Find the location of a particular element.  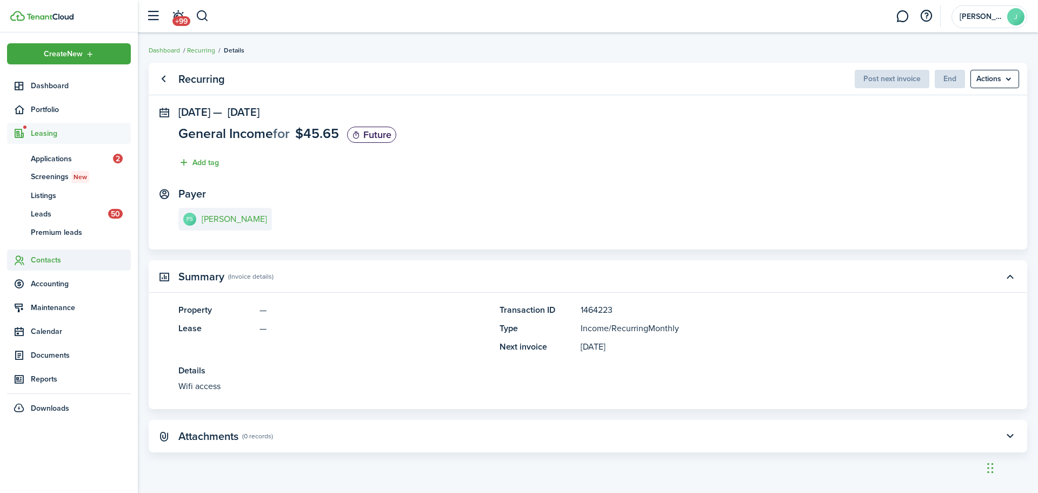

span: 50 is located at coordinates (115, 214).